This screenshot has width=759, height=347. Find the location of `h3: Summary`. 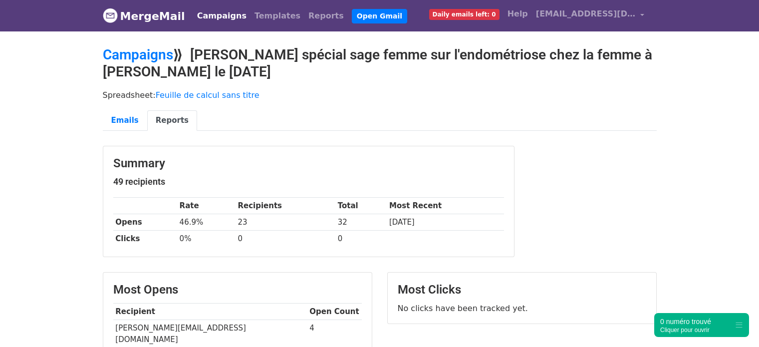

h3: Summary is located at coordinates (308, 163).